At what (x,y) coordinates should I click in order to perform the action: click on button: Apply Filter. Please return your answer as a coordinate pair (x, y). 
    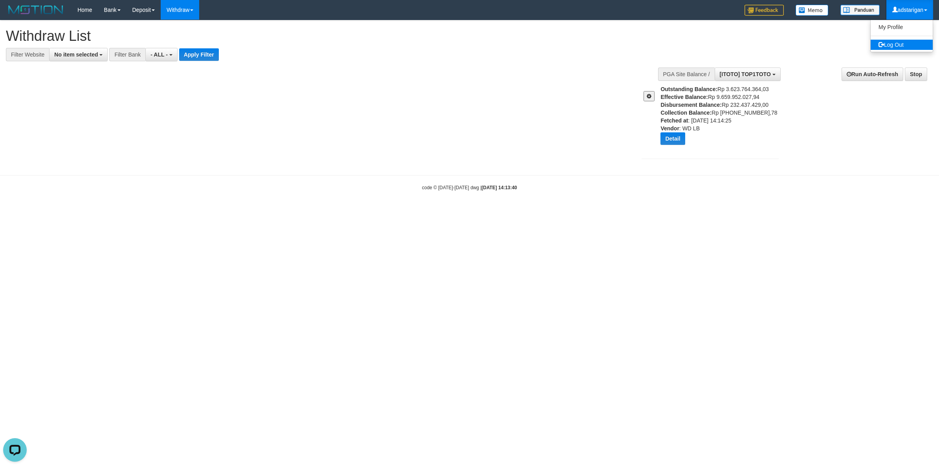
    Looking at the image, I should click on (199, 55).